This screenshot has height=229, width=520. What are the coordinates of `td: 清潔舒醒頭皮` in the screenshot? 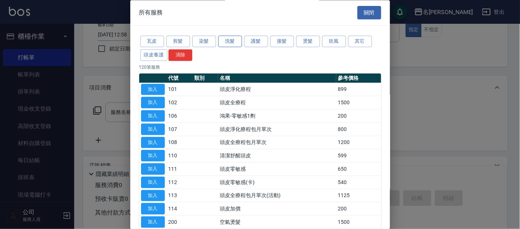 It's located at (277, 156).